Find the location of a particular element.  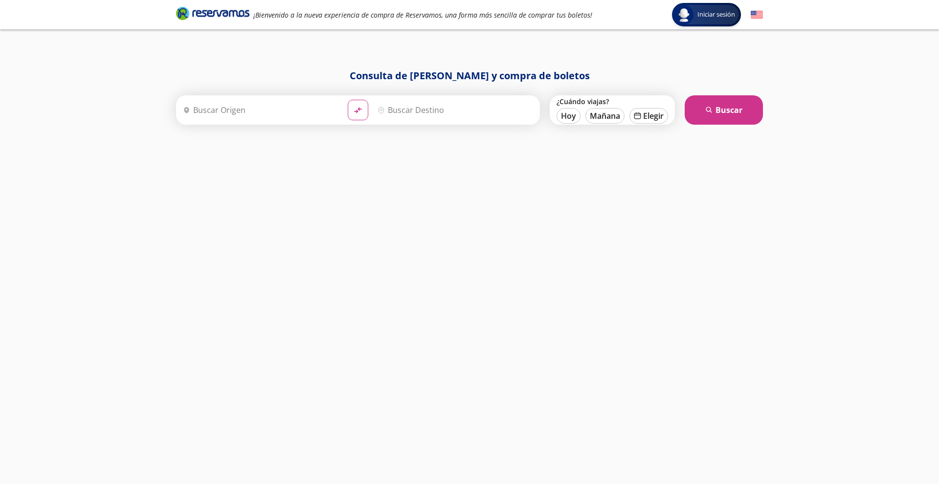

em: ¡Bienvenido a la nueva experiencia de compra de Reservamos, una forma más sencilla de comprar tus... is located at coordinates (423, 15).